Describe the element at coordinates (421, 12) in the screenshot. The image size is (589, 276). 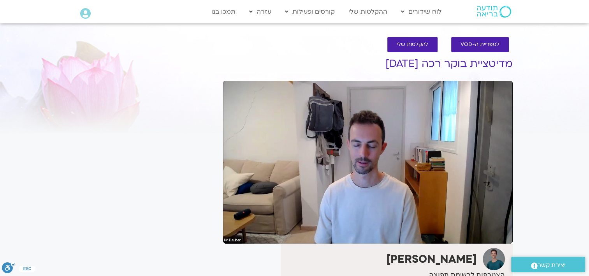
I see `a: לוח שידורים` at that location.